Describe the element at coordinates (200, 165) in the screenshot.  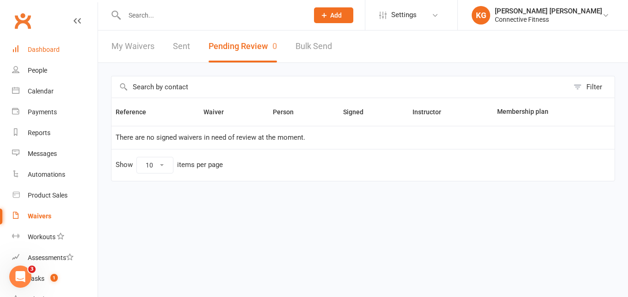
I see `div: items per page` at that location.